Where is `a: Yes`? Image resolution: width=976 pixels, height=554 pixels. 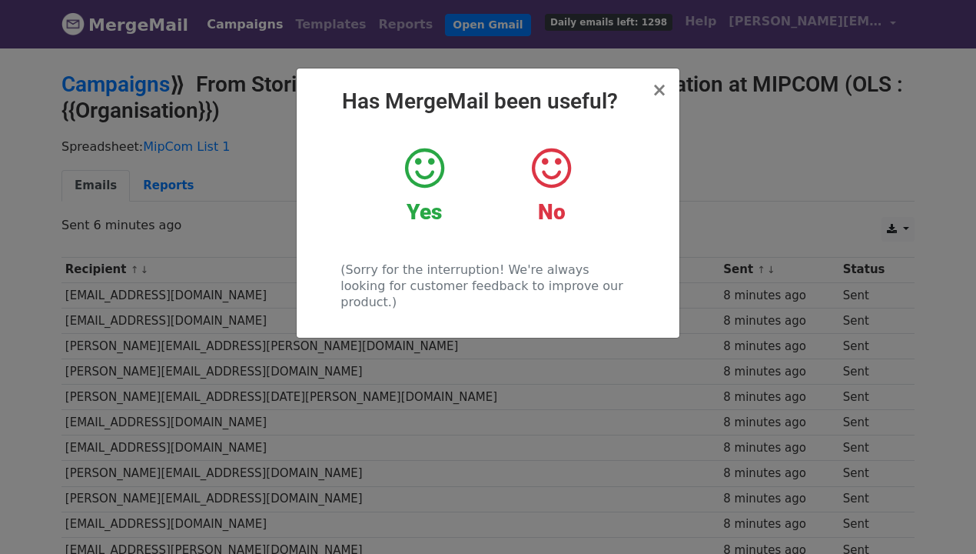
a: Yes is located at coordinates (424, 185).